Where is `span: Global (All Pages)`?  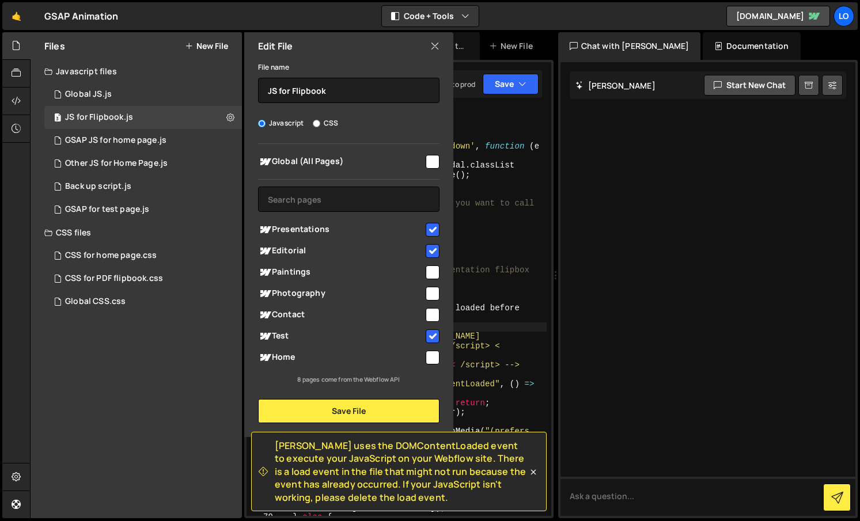
span: Global (All Pages) is located at coordinates (341, 162).